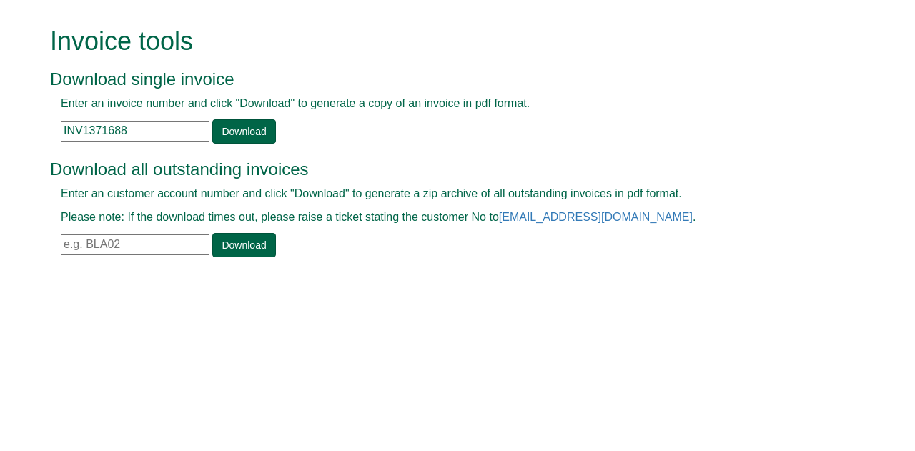 Image resolution: width=915 pixels, height=451 pixels. Describe the element at coordinates (441, 217) in the screenshot. I see `p: Please note: If the download times out, please raise a ticket stating the customer No to .` at that location.